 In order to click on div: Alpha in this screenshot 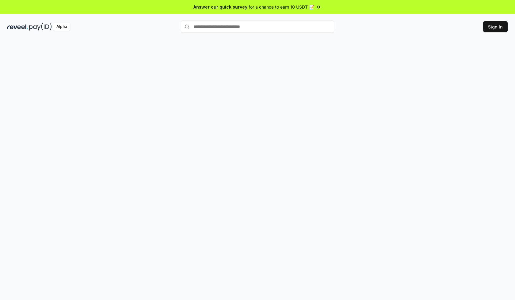, I will do `click(62, 27)`.